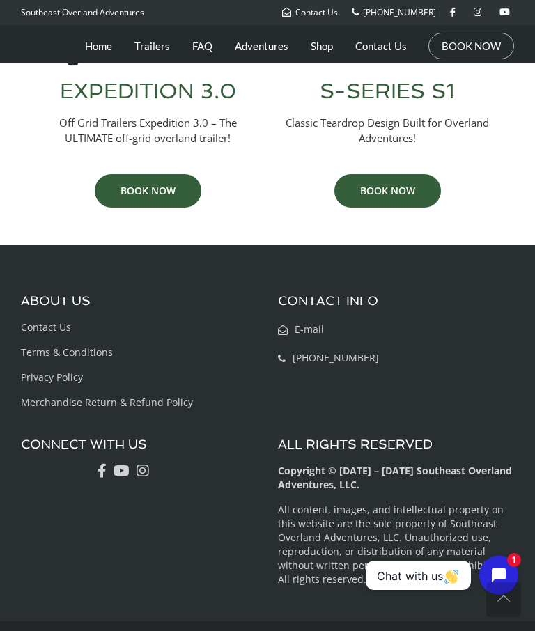 The width and height of the screenshot is (535, 631). What do you see at coordinates (148, 130) in the screenshot?
I see `p: Off Grid Trailers Expedition 3.0 – The ULTIMATE off-grid overland trailer!` at bounding box center [148, 130].